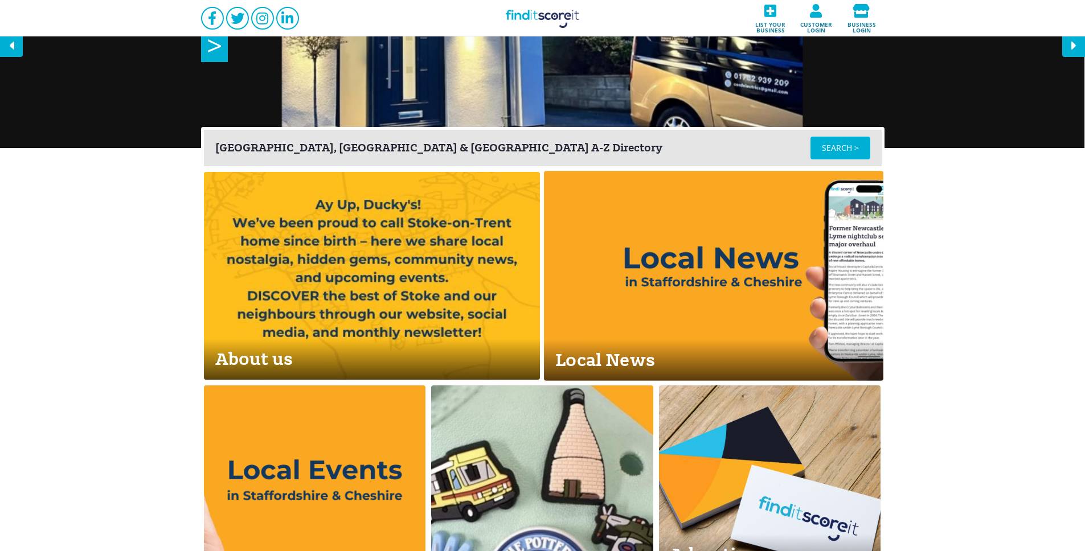  Describe the element at coordinates (862, 25) in the screenshot. I see `span: Business login` at that location.